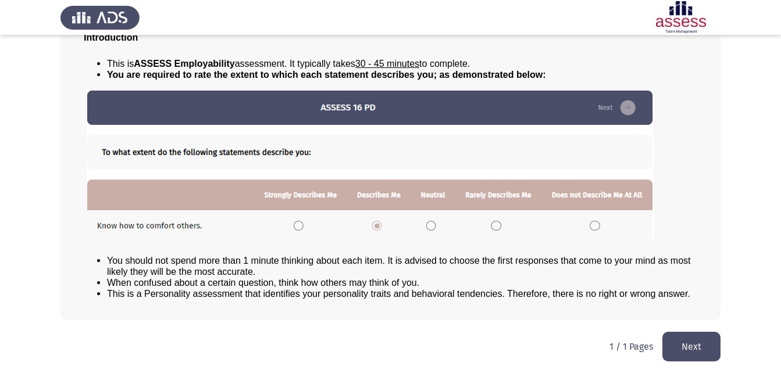  Describe the element at coordinates (398, 294) in the screenshot. I see `span: This is a Personality assessment that identifies your personality traits and behavioral tendencie...` at that location.